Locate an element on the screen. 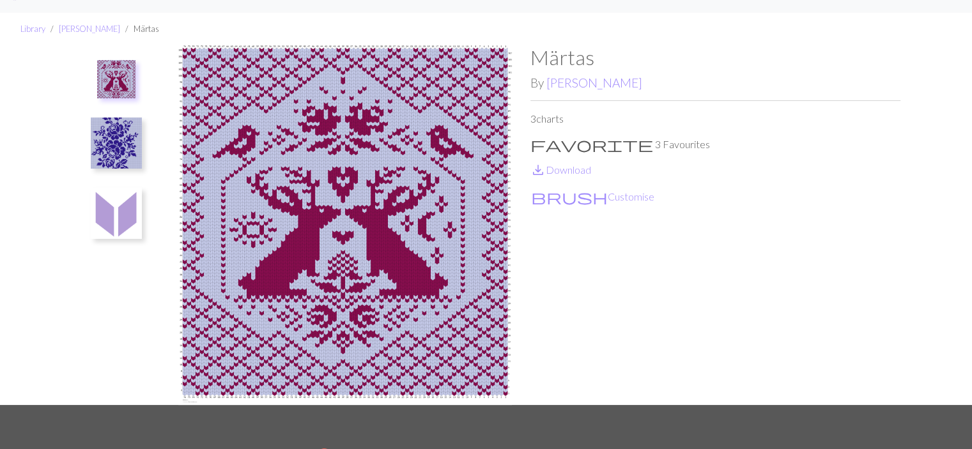 Image resolution: width=972 pixels, height=449 pixels. i: Customise is located at coordinates (569, 197).